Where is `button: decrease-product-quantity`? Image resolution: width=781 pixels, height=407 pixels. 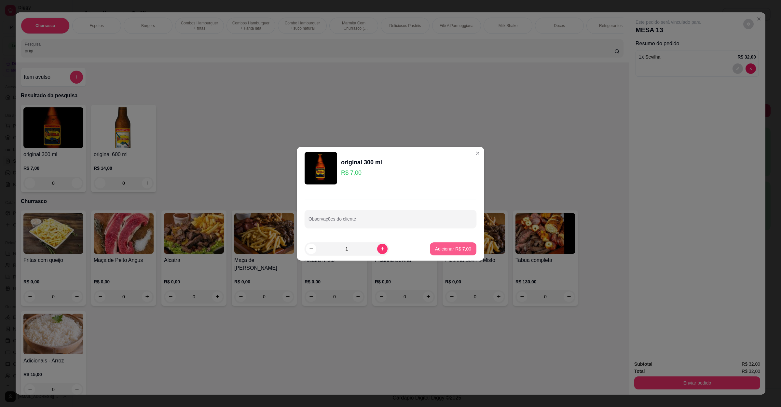 button: decrease-product-quantity is located at coordinates (311, 249).